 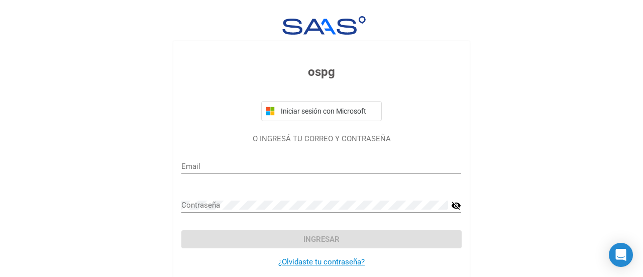 What do you see at coordinates (322, 111) in the screenshot?
I see `button: Iniciar sesión con Microsoft` at bounding box center [322, 111].